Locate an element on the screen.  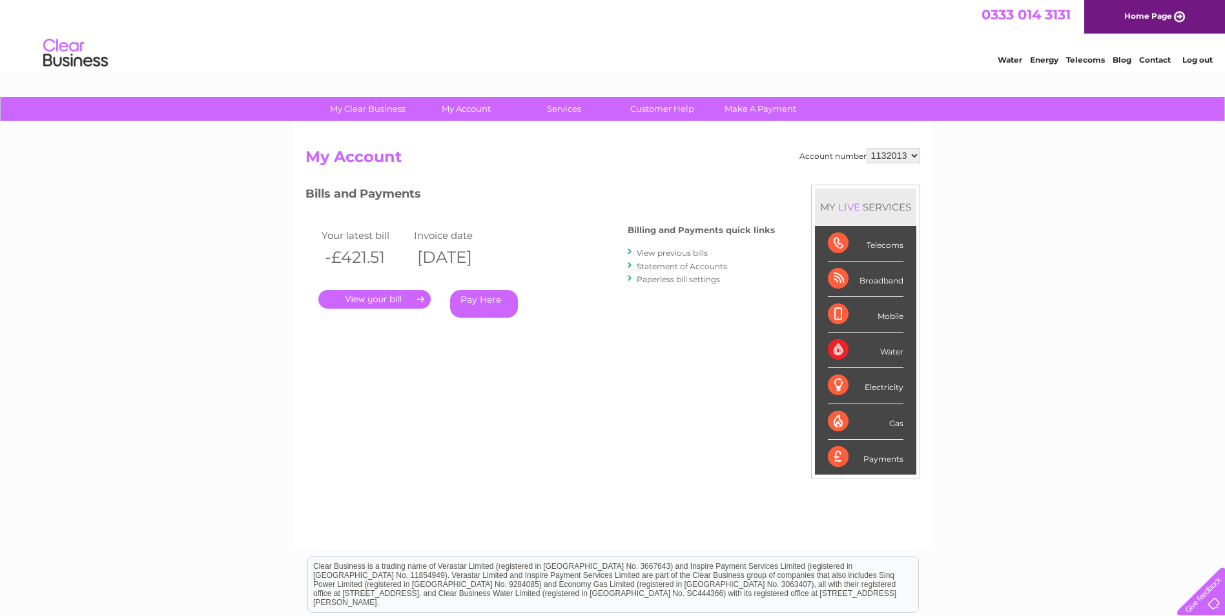
div: Account number is located at coordinates (859, 156).